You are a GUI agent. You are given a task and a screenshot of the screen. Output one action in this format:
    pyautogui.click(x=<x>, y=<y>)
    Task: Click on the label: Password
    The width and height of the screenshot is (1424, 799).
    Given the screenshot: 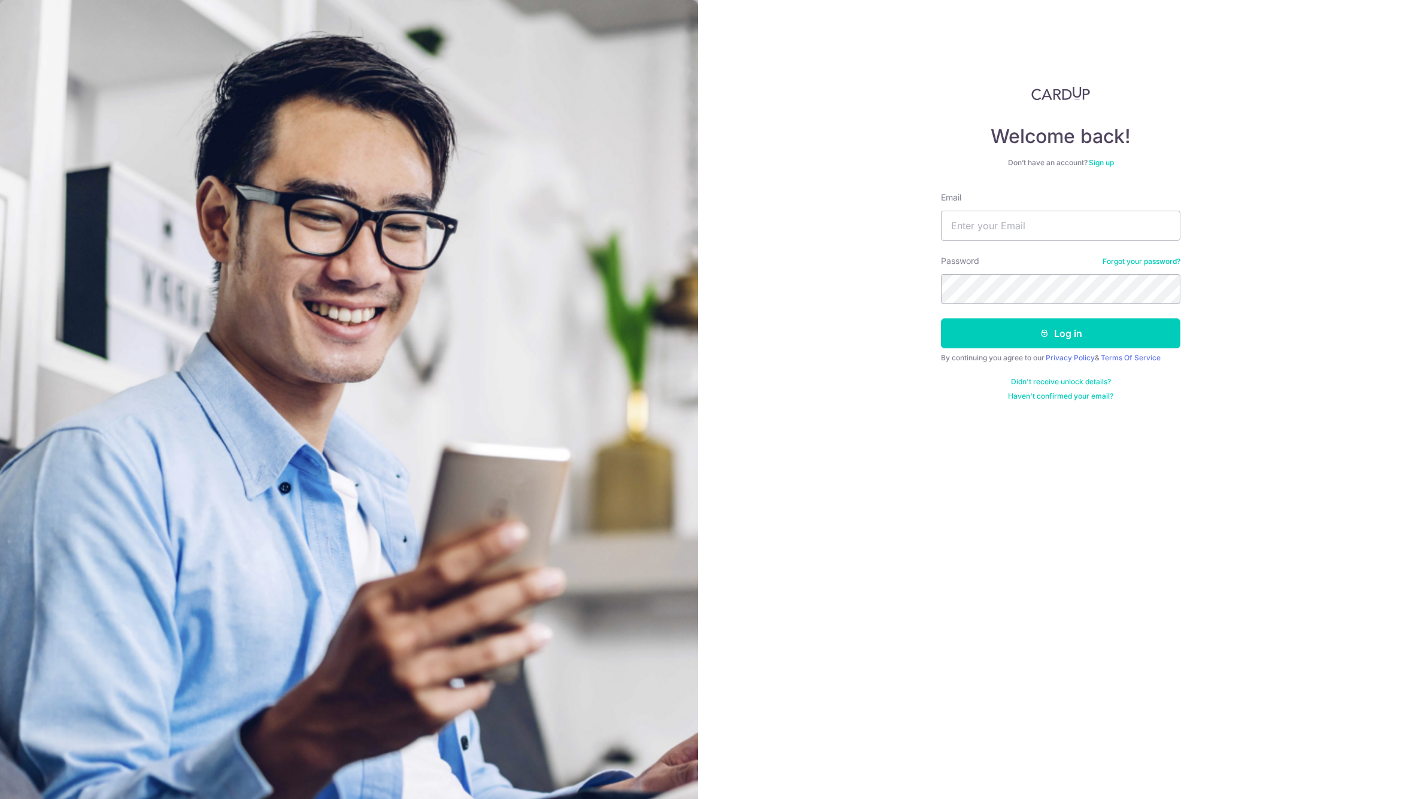 What is the action you would take?
    pyautogui.click(x=960, y=261)
    